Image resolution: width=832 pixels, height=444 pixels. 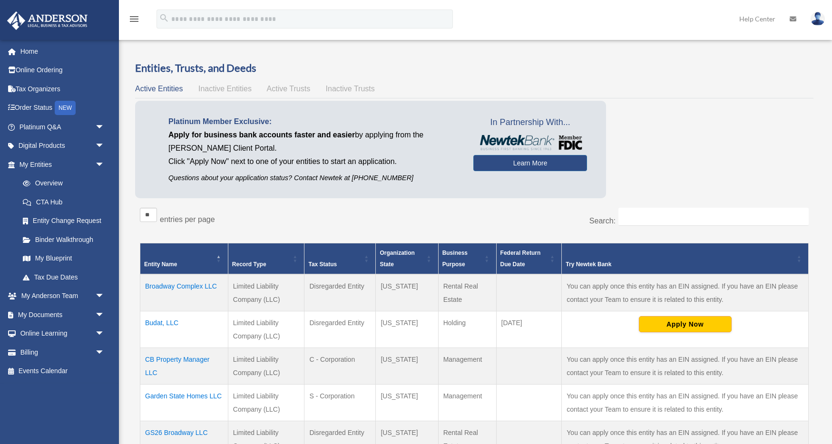 What do you see at coordinates (134, 20) in the screenshot?
I see `a: menu` at bounding box center [134, 20].